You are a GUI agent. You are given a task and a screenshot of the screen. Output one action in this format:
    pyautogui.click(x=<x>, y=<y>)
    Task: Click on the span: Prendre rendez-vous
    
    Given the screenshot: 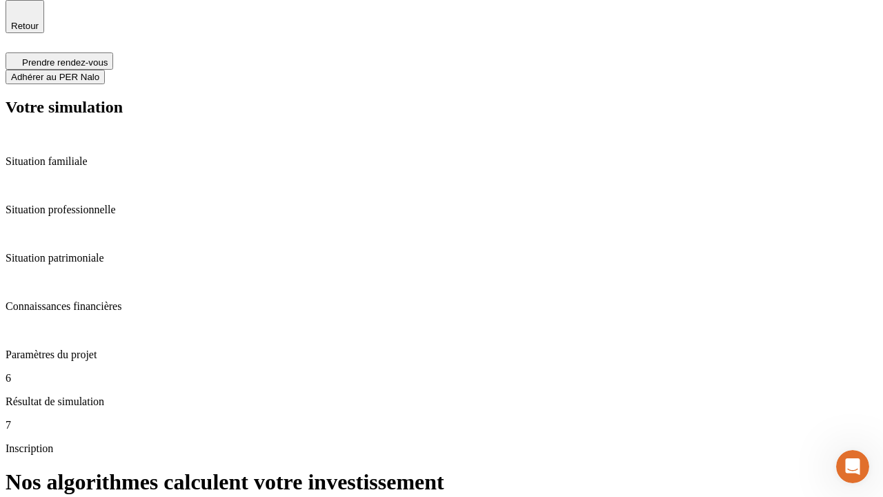 What is the action you would take?
    pyautogui.click(x=65, y=62)
    